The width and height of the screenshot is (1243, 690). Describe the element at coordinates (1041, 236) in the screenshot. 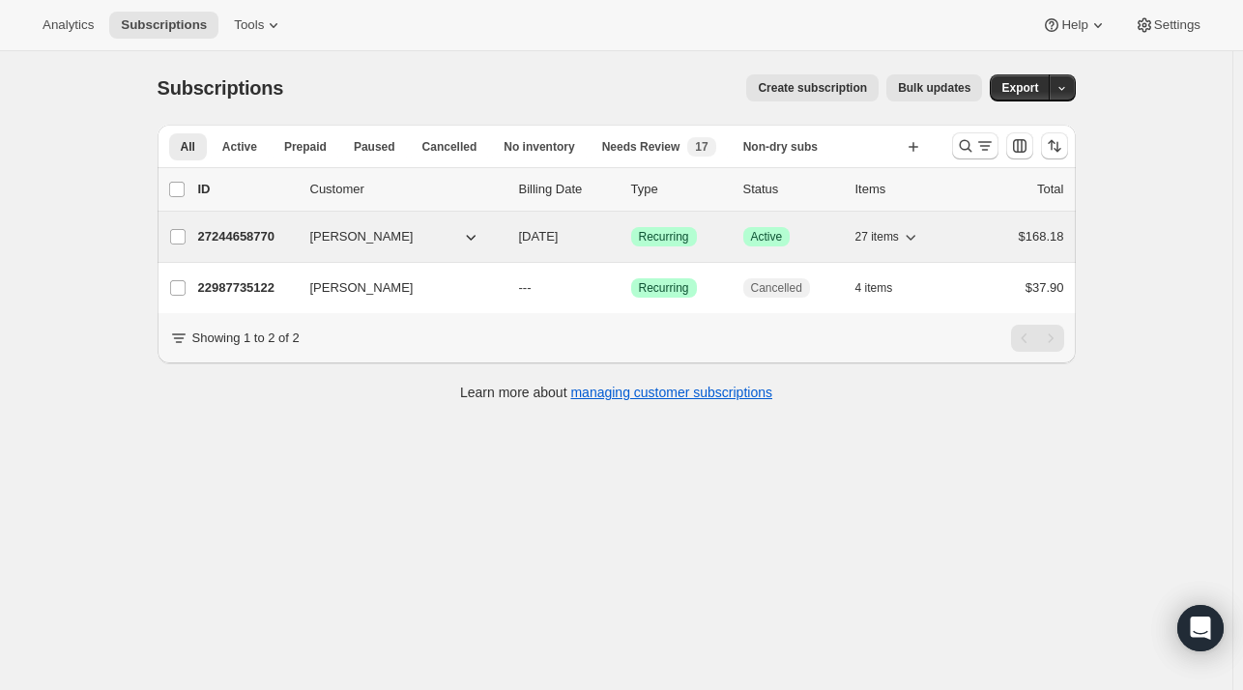

I see `span: $168.18` at that location.